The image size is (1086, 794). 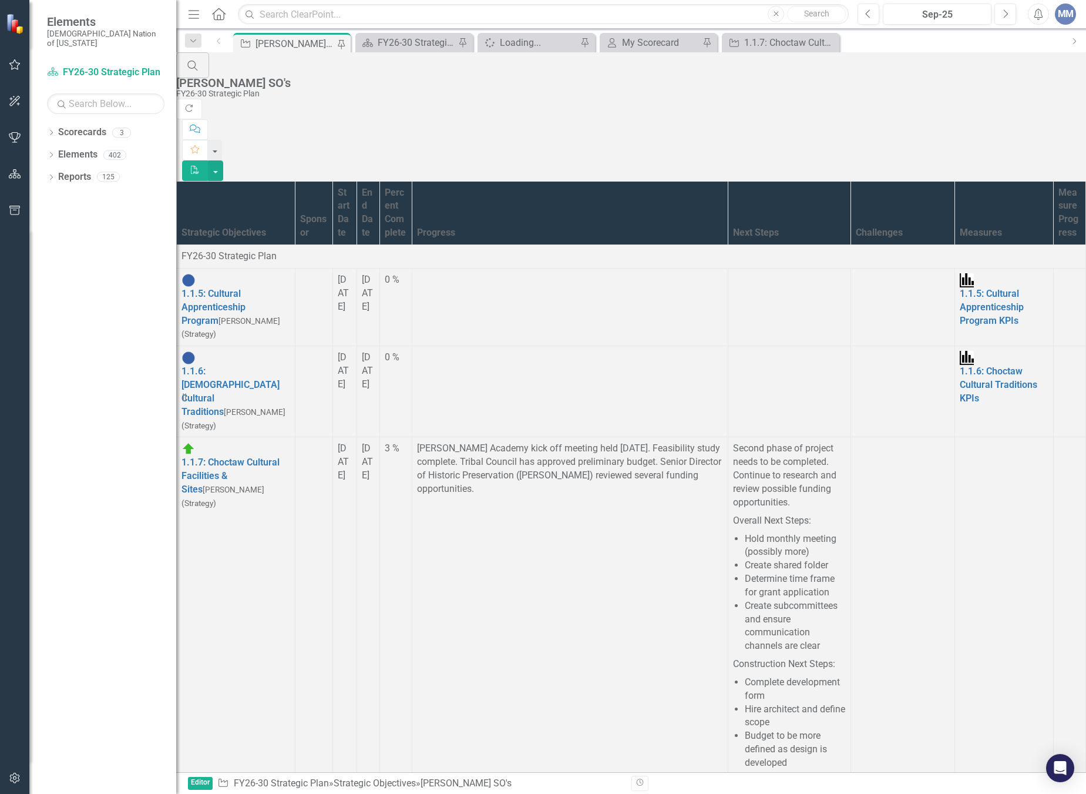 What do you see at coordinates (795, 565) in the screenshot?
I see `li: Create shared folder` at bounding box center [795, 565].